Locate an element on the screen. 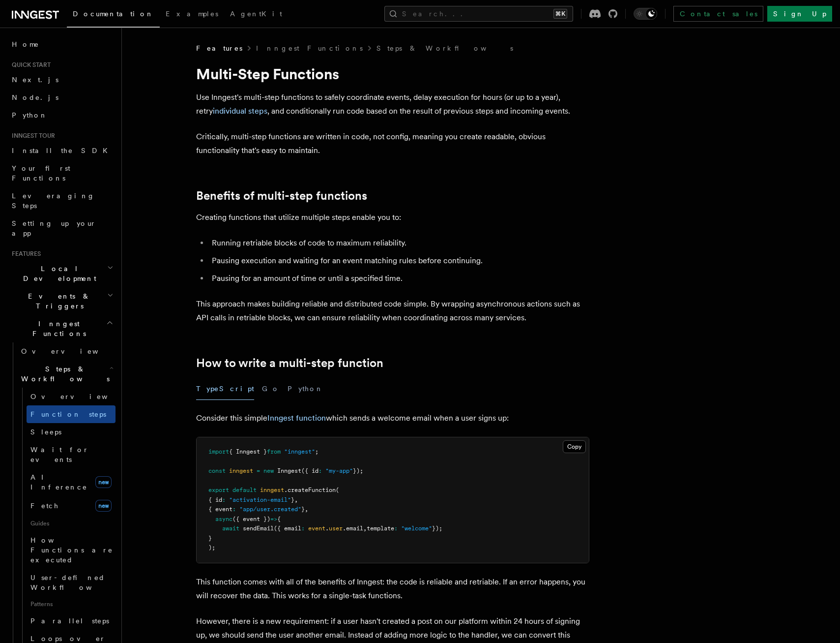  button: Search...⌘K is located at coordinates (479, 14).